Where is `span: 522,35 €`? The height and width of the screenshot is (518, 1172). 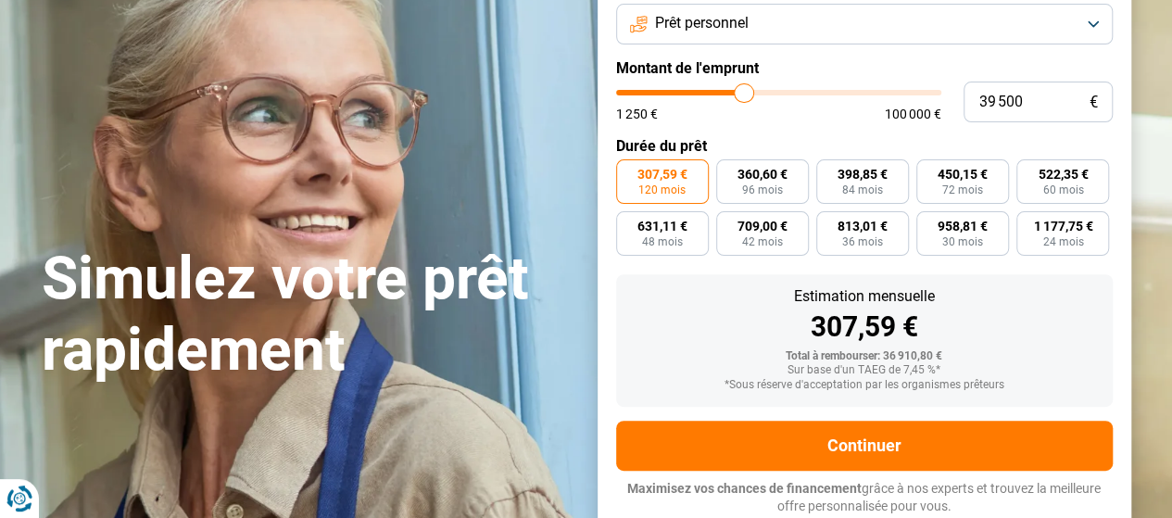
span: 522,35 € is located at coordinates (1063, 174).